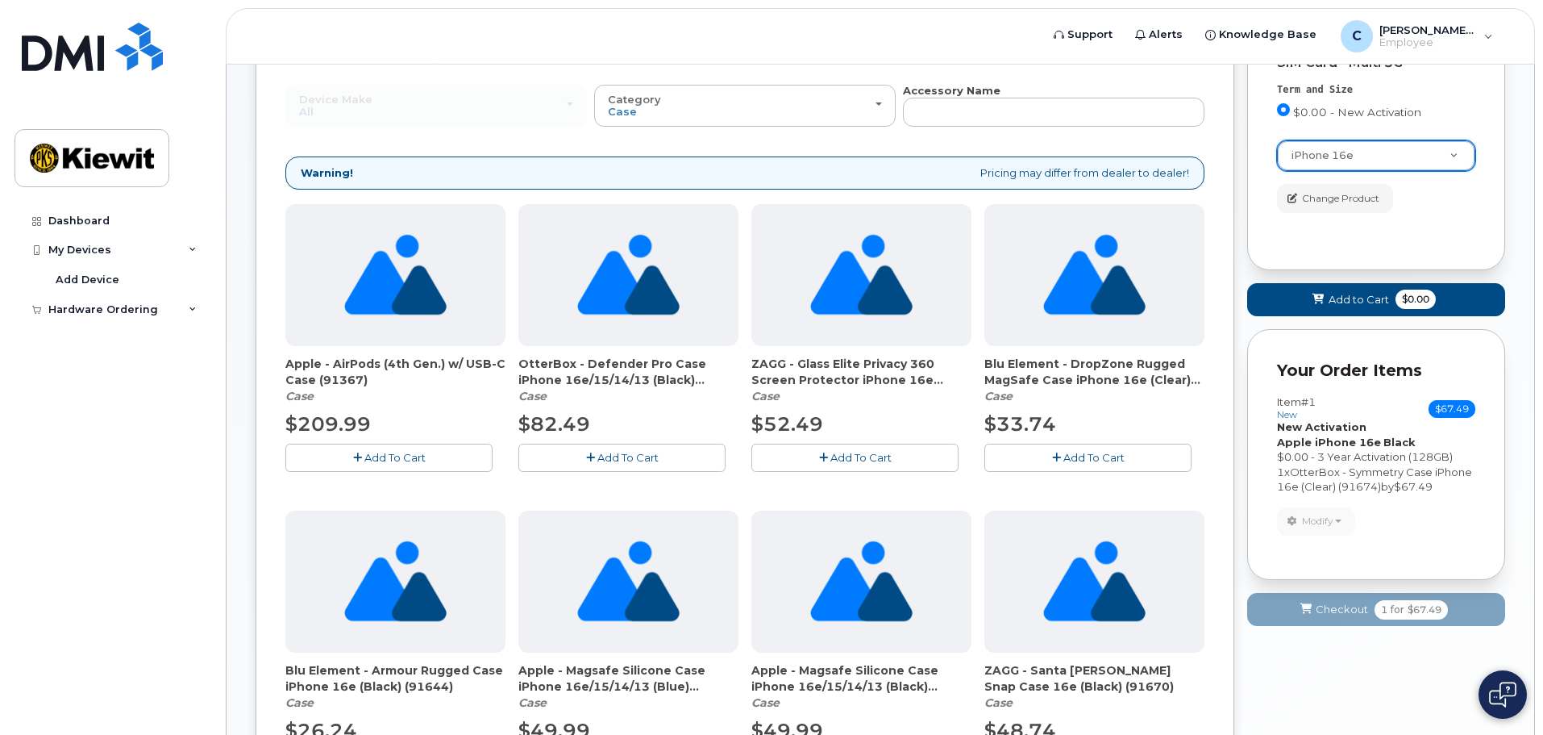  I want to click on div: Apple - Magsafe Silicone Case iPhone 16e/15/14/13 (Black) (91647), so click(861, 686).